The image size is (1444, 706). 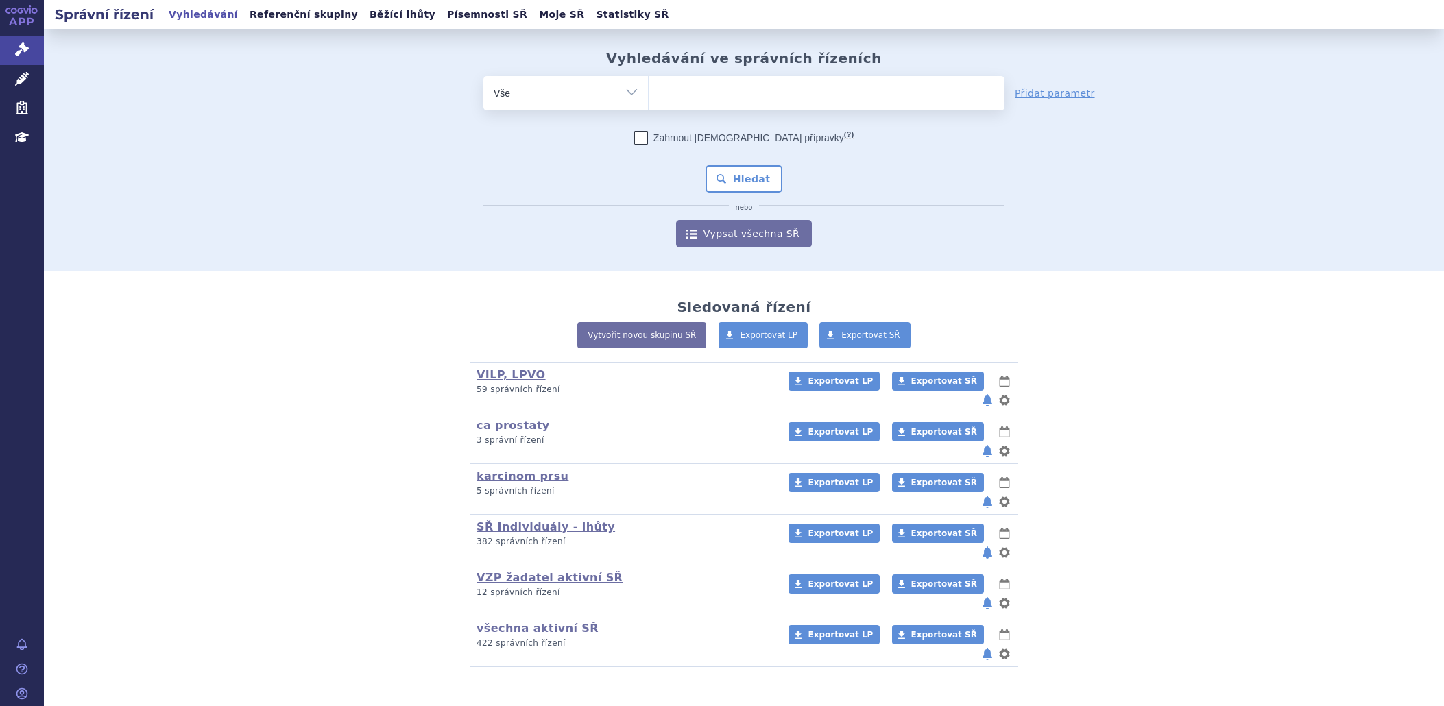 I want to click on h2: Vyhledávání ve správních řízeních, so click(x=744, y=58).